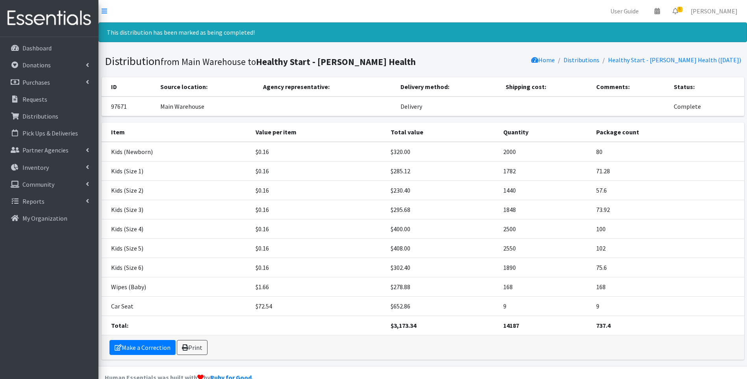  What do you see at coordinates (318, 132) in the screenshot?
I see `th: Value per item` at bounding box center [318, 132].